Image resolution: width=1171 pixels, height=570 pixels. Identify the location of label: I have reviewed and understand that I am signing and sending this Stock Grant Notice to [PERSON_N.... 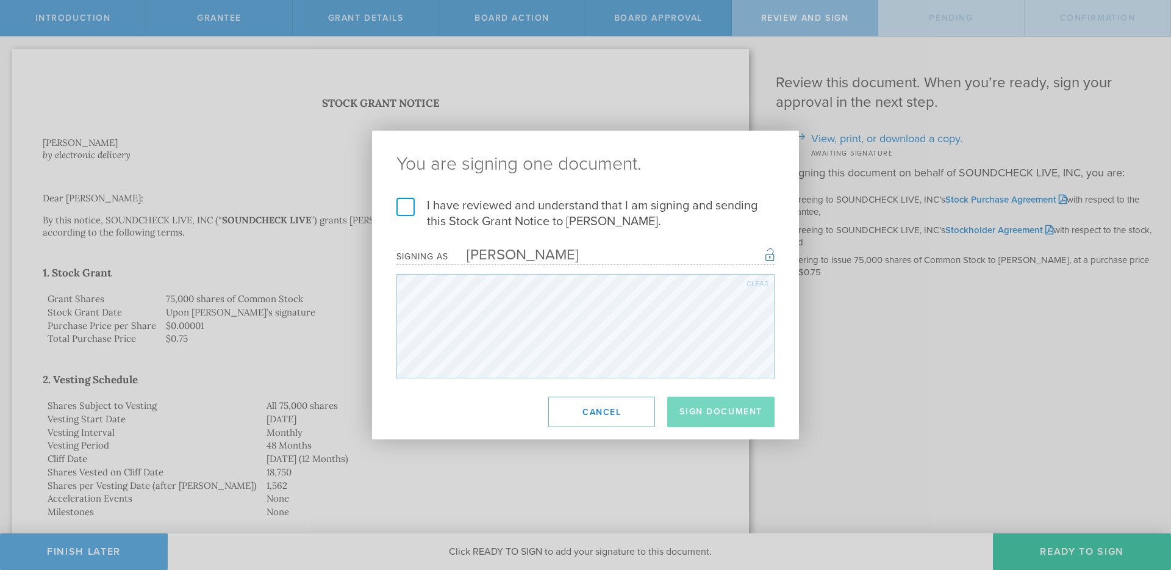
(585, 213).